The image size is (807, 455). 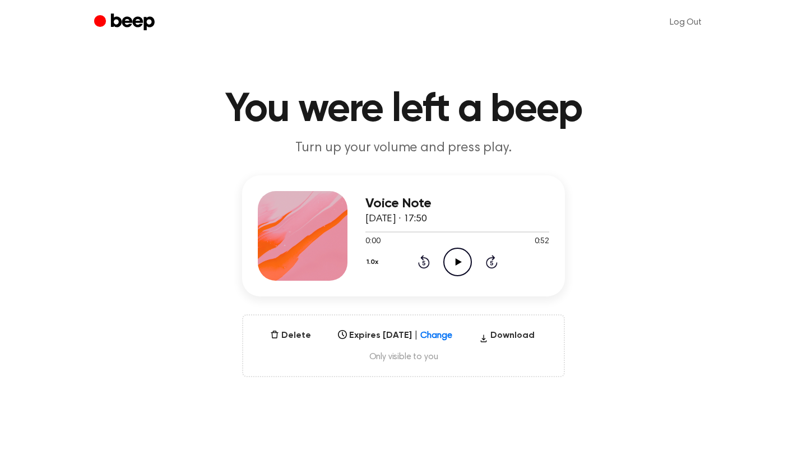 What do you see at coordinates (126, 22) in the screenshot?
I see `a: Beep` at bounding box center [126, 22].